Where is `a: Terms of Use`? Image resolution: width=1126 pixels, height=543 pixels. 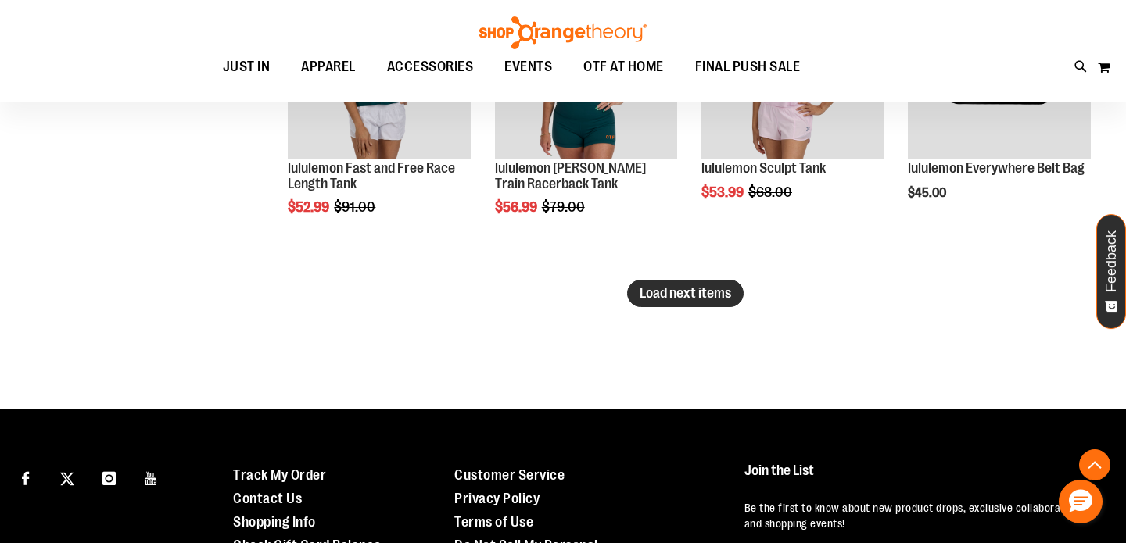
a: Terms of Use is located at coordinates (493, 522).